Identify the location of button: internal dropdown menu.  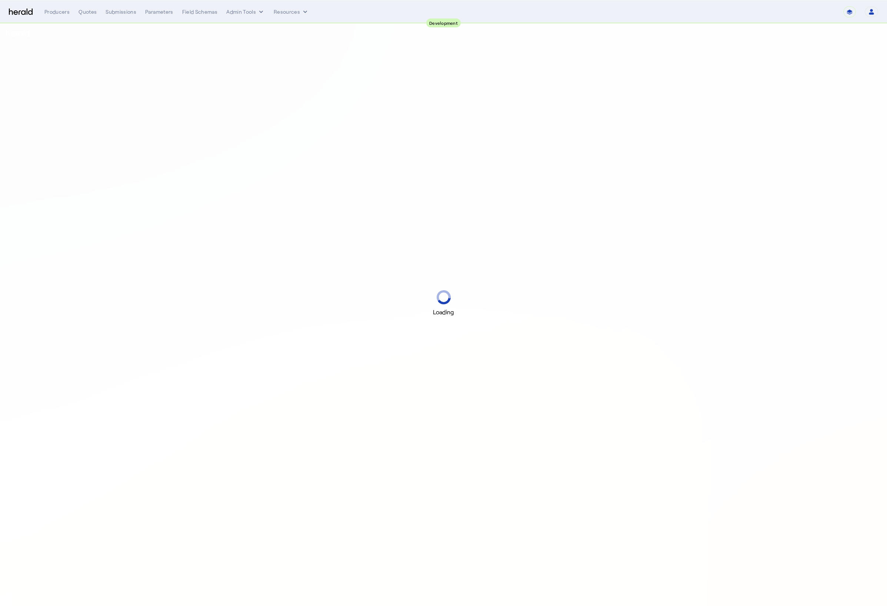
(246, 12).